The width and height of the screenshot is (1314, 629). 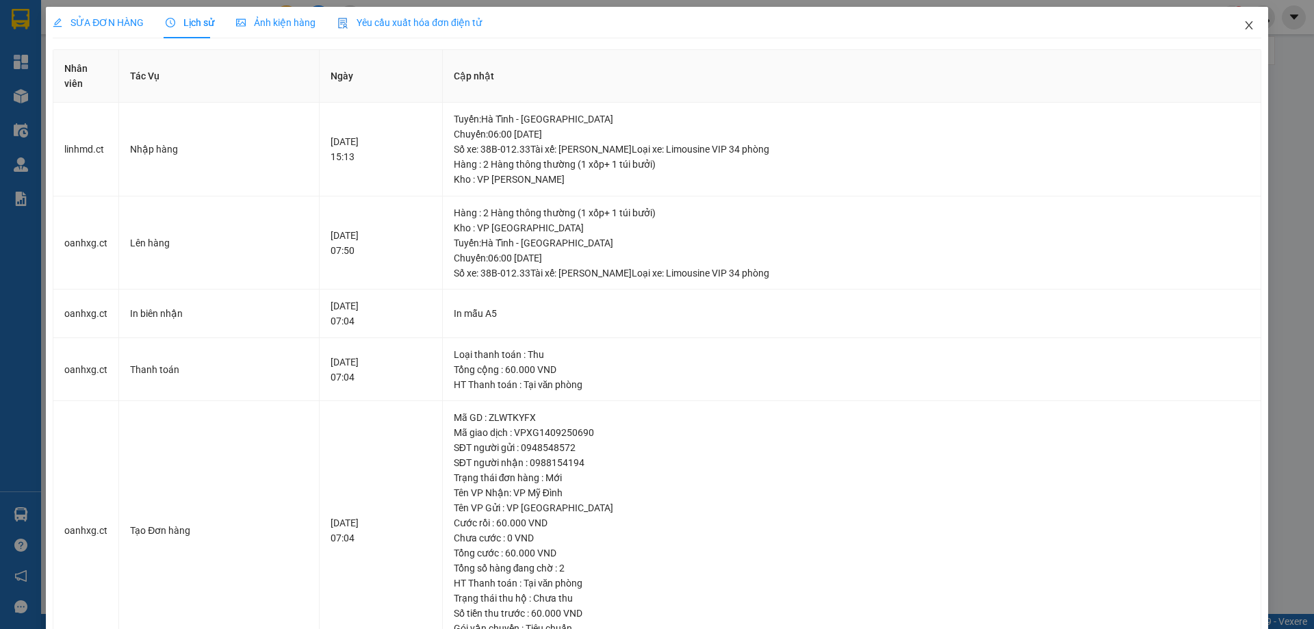 I want to click on img: icon, so click(x=343, y=23).